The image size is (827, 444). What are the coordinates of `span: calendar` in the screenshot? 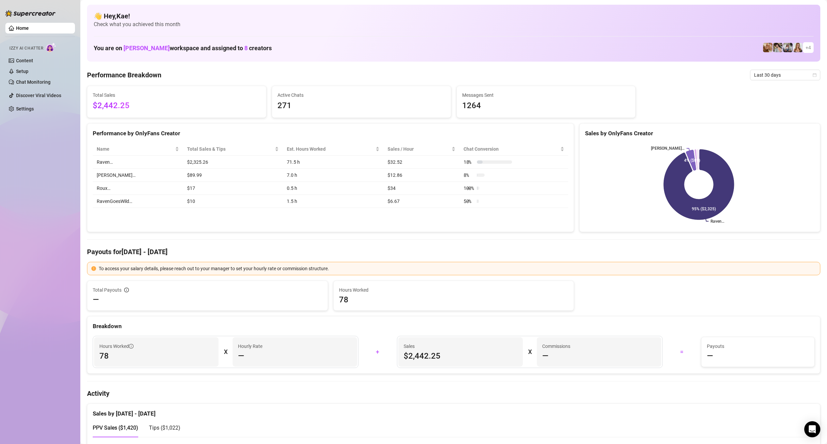 It's located at (814, 75).